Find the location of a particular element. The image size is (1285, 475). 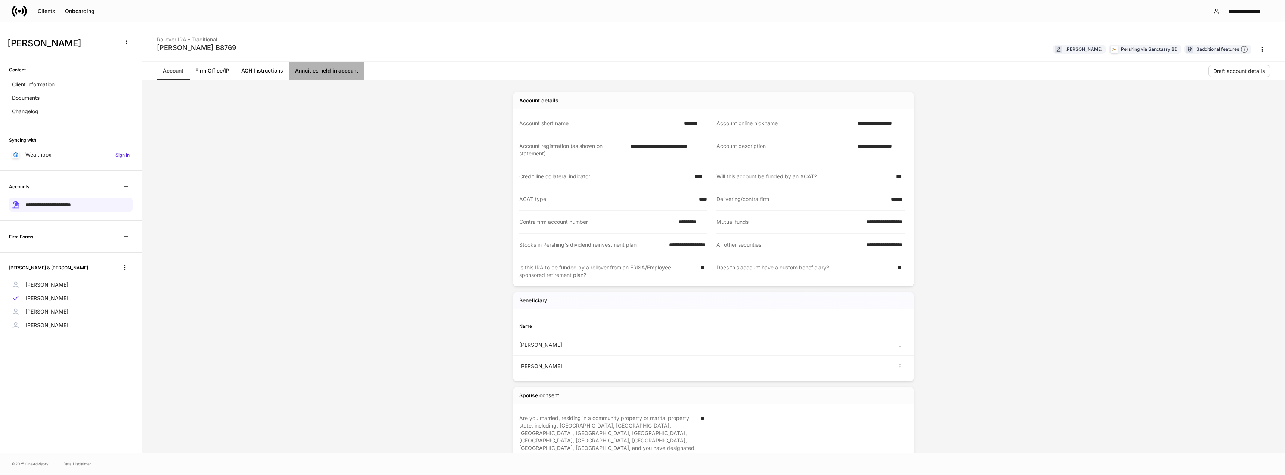

a: ACH Instructions is located at coordinates (262, 71).